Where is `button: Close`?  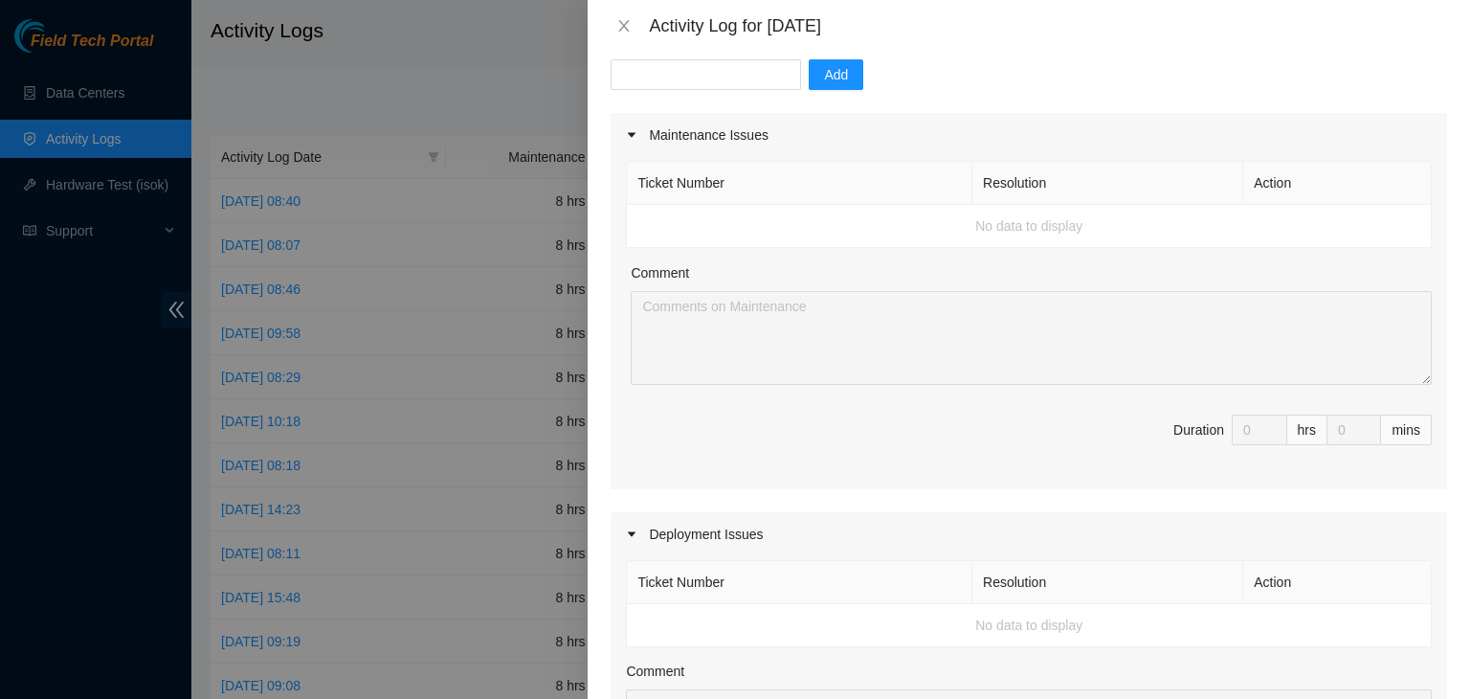
button: Close is located at coordinates (624, 26).